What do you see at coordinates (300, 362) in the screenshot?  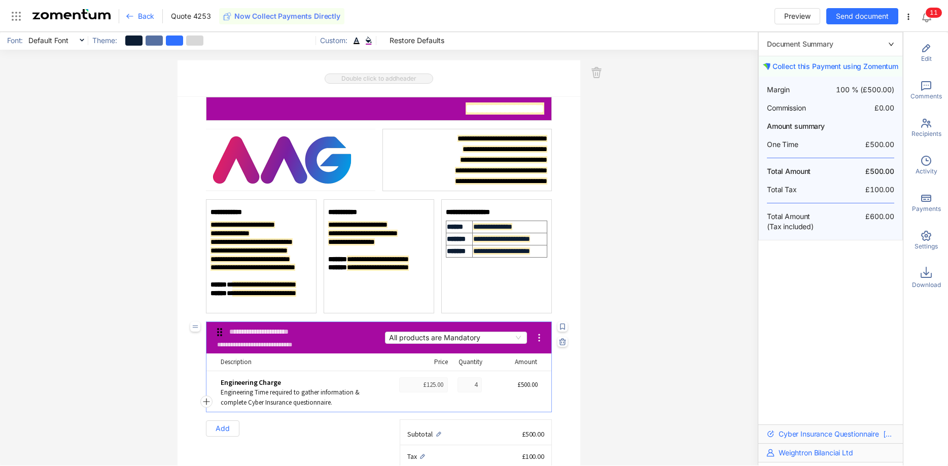 I see `div: Description` at bounding box center [300, 362].